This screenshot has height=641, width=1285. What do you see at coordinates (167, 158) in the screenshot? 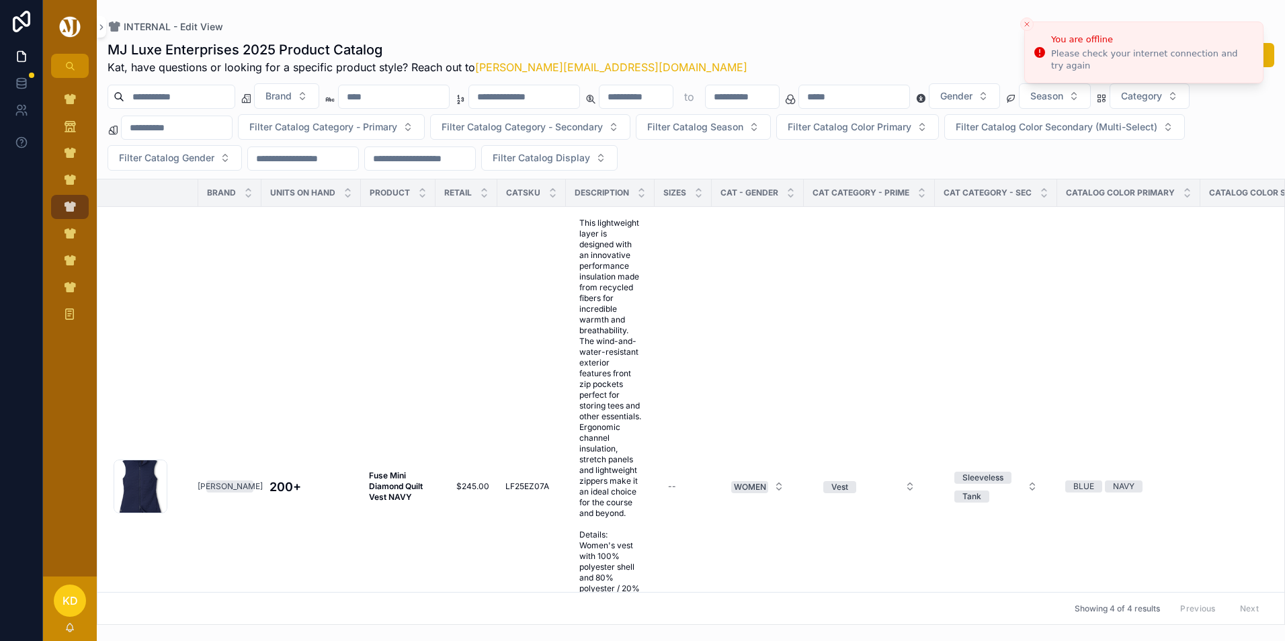
I see `span: Filter Catalog Gender` at bounding box center [167, 158].